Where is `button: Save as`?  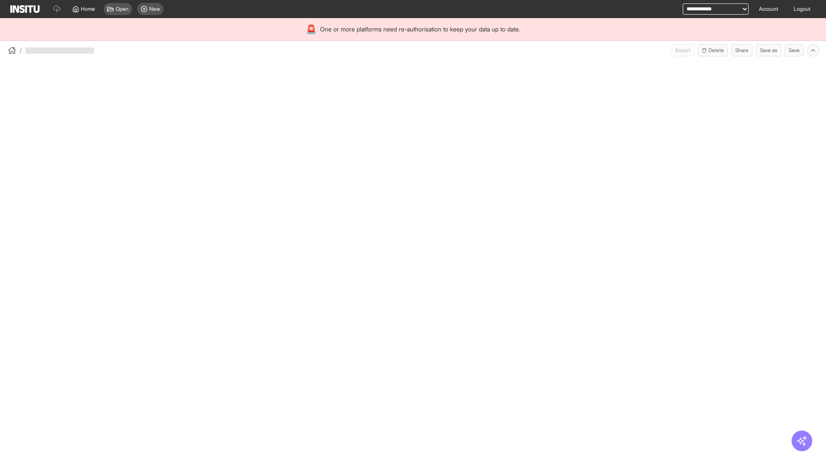
button: Save as is located at coordinates (769, 50).